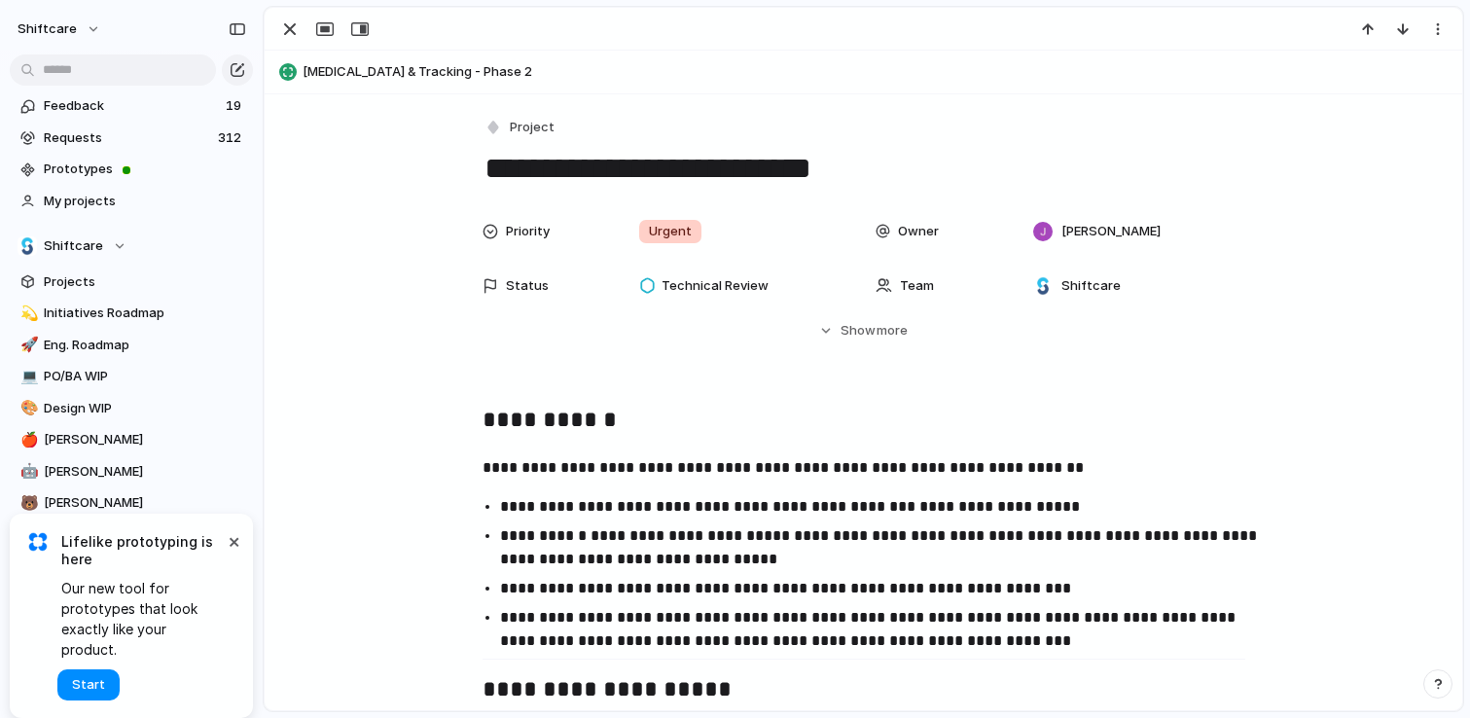 This screenshot has width=1470, height=718. What do you see at coordinates (131, 246) in the screenshot?
I see `button: Shiftcare` at bounding box center [131, 246].